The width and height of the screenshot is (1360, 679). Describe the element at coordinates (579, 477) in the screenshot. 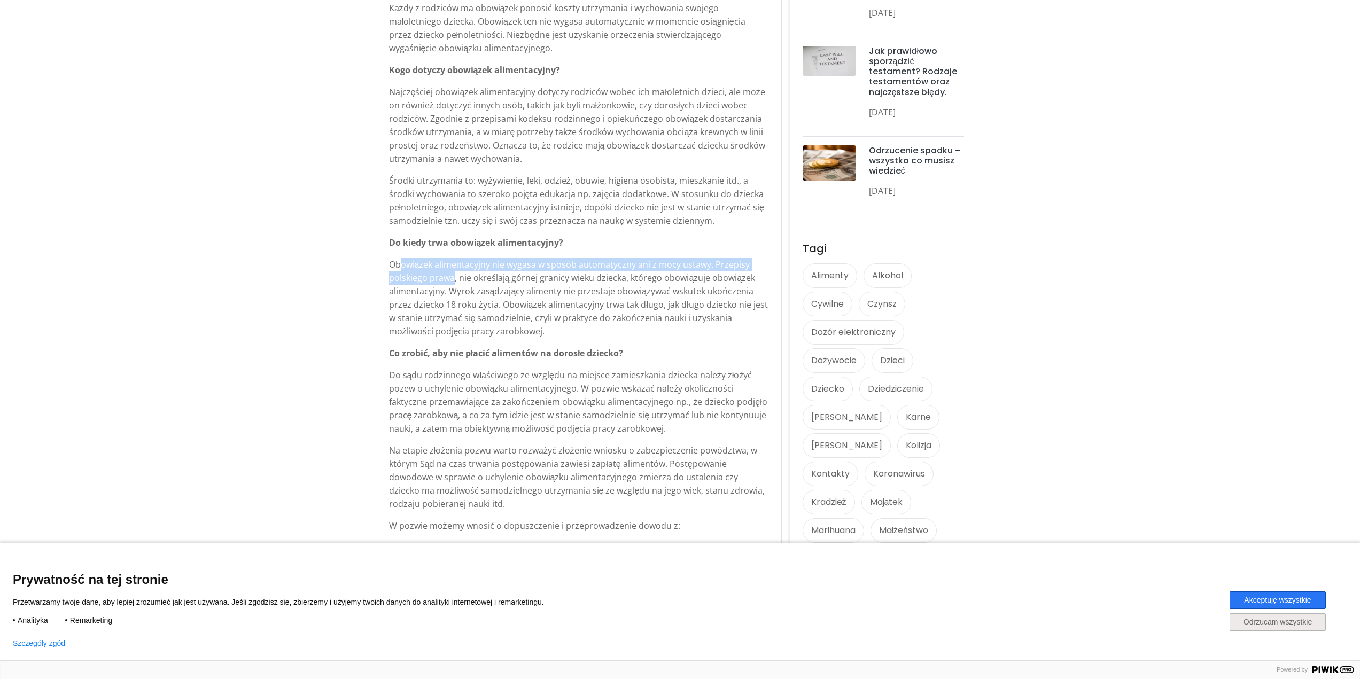

I see `p: Na etapie złożenia pozwu warto rozważyć złożenie wniosku o zabezpieczenie powództwa, w którym Sąd...` at that location.